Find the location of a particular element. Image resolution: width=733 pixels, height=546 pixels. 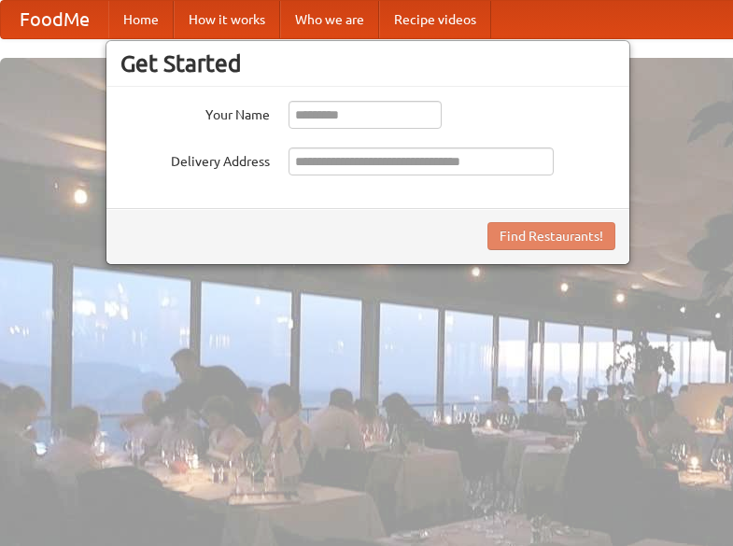

a: Home is located at coordinates (141, 20).